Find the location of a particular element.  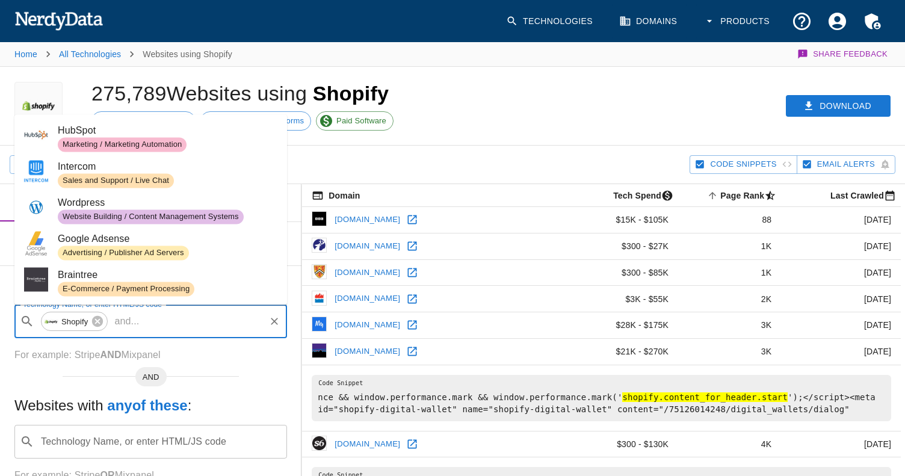

img: Shopify logo is located at coordinates (39, 106).